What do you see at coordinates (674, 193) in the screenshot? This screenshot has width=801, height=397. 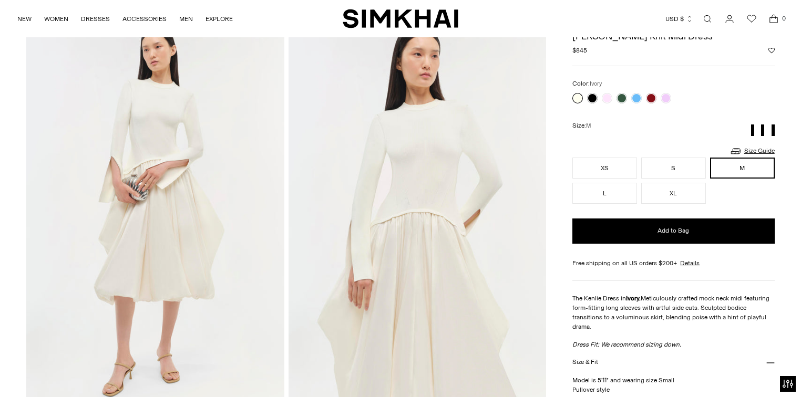 I see `button: XL` at bounding box center [674, 193].